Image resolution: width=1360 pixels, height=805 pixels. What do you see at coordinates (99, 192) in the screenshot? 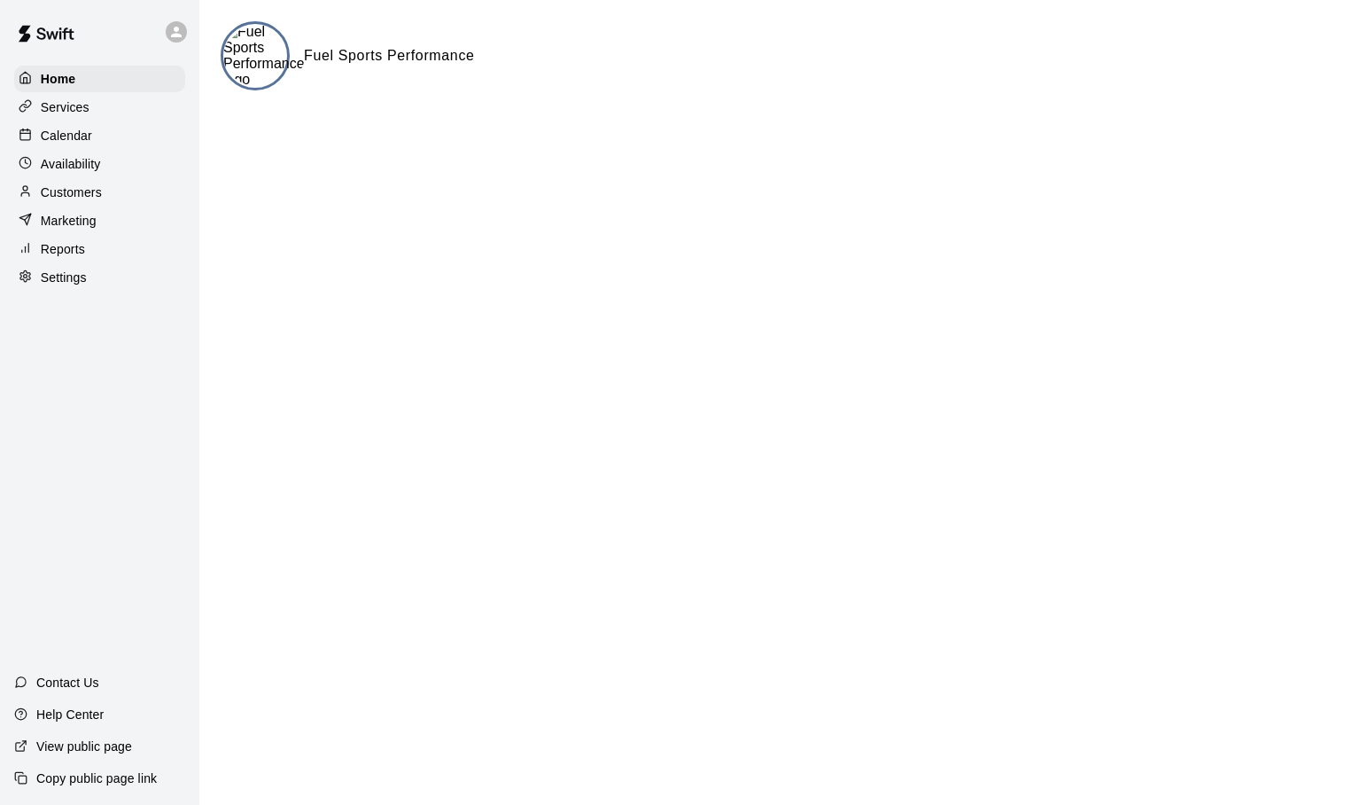
I see `div: Customers` at bounding box center [99, 192].